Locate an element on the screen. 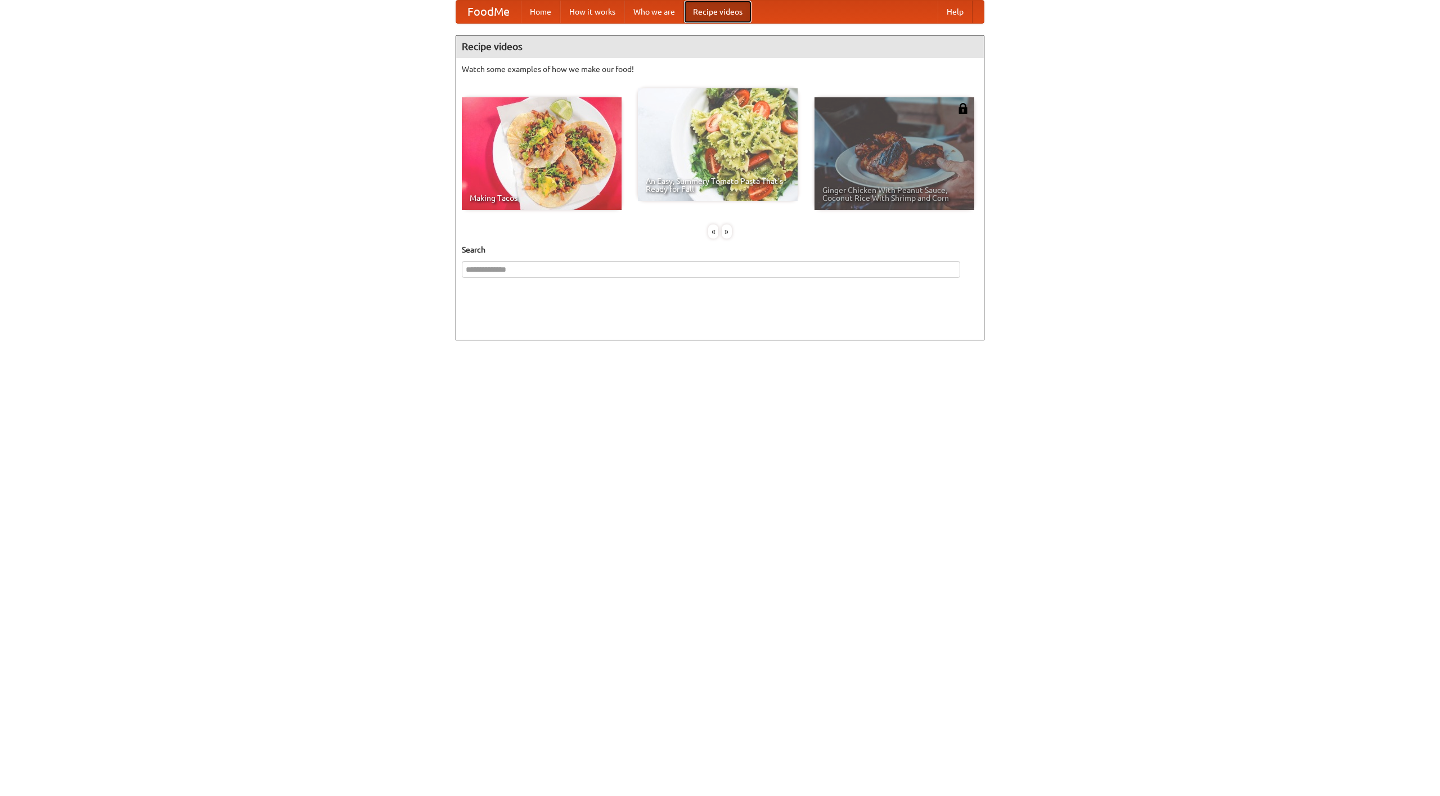  a: Help is located at coordinates (955, 12).